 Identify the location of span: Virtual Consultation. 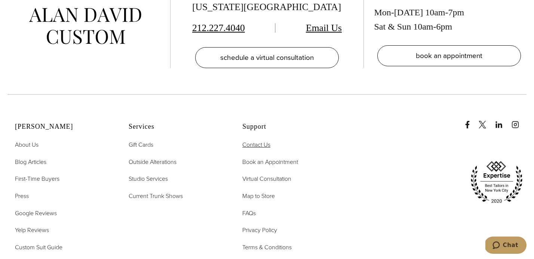
(267, 178).